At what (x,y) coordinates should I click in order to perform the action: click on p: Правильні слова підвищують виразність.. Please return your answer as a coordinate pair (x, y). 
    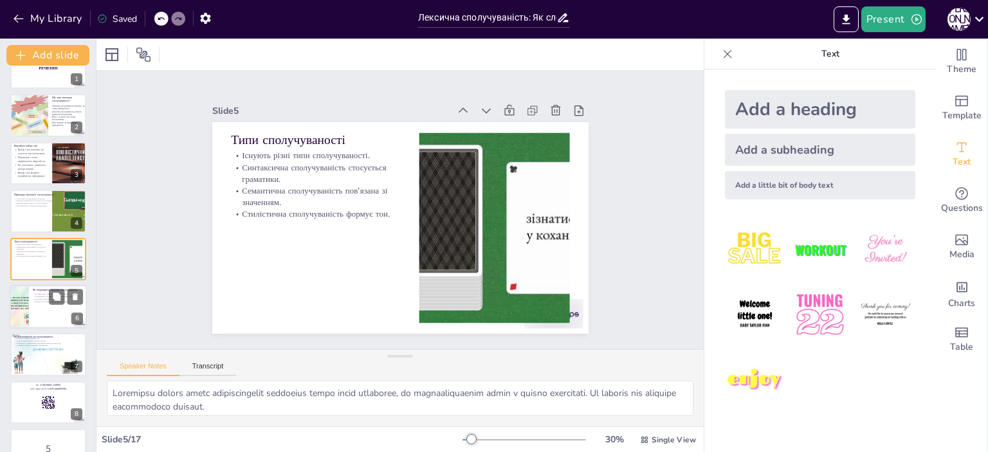
    Looking at the image, I should click on (33, 159).